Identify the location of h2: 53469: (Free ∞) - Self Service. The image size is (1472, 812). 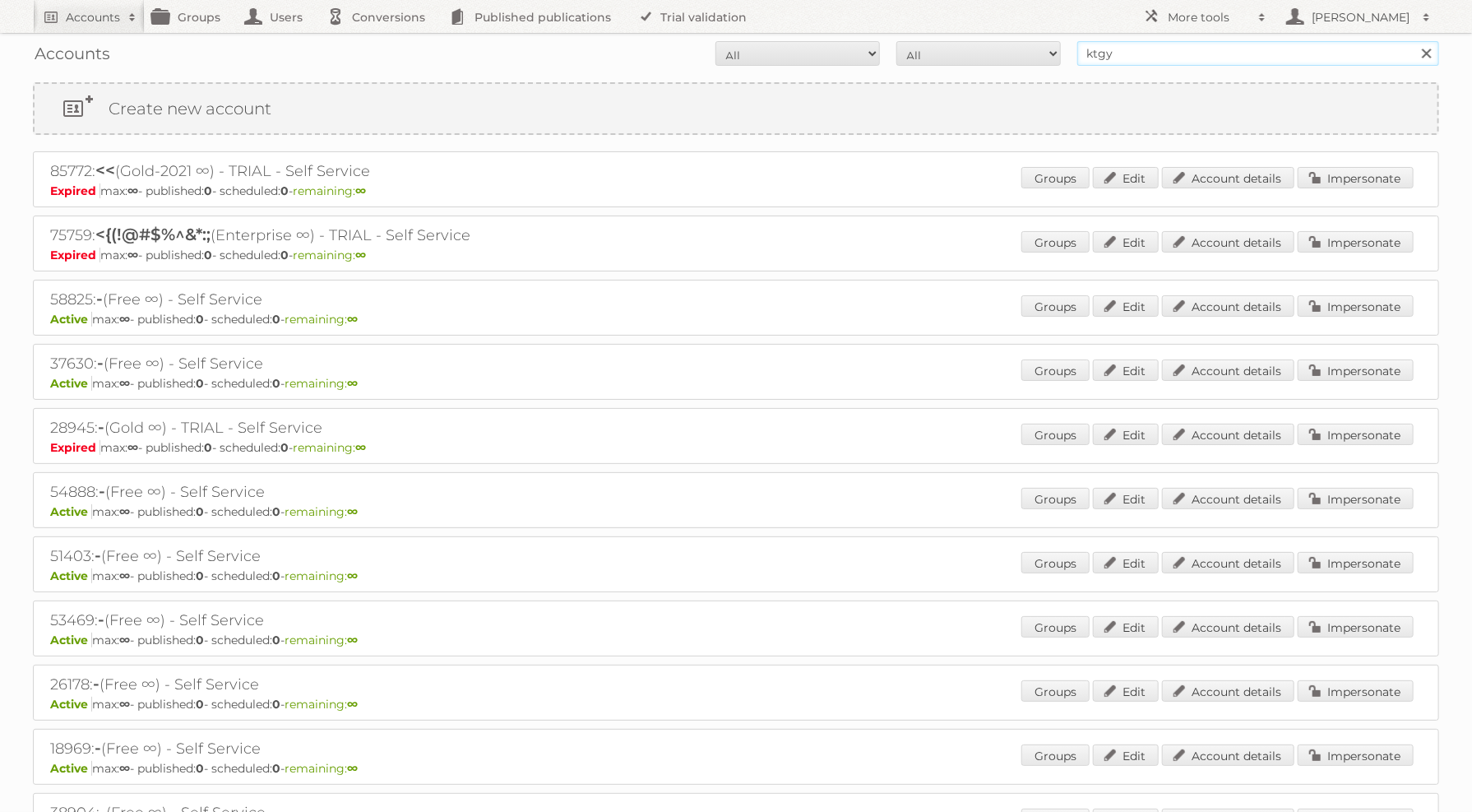
(338, 620).